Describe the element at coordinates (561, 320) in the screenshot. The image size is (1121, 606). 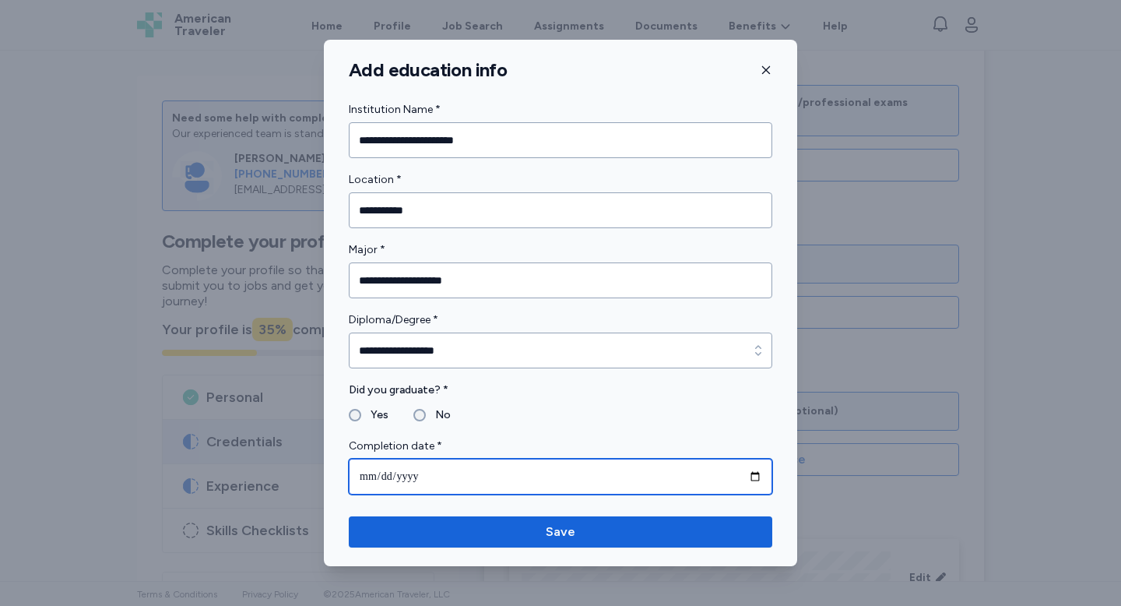
I see `label: Diploma/Degree *` at that location.